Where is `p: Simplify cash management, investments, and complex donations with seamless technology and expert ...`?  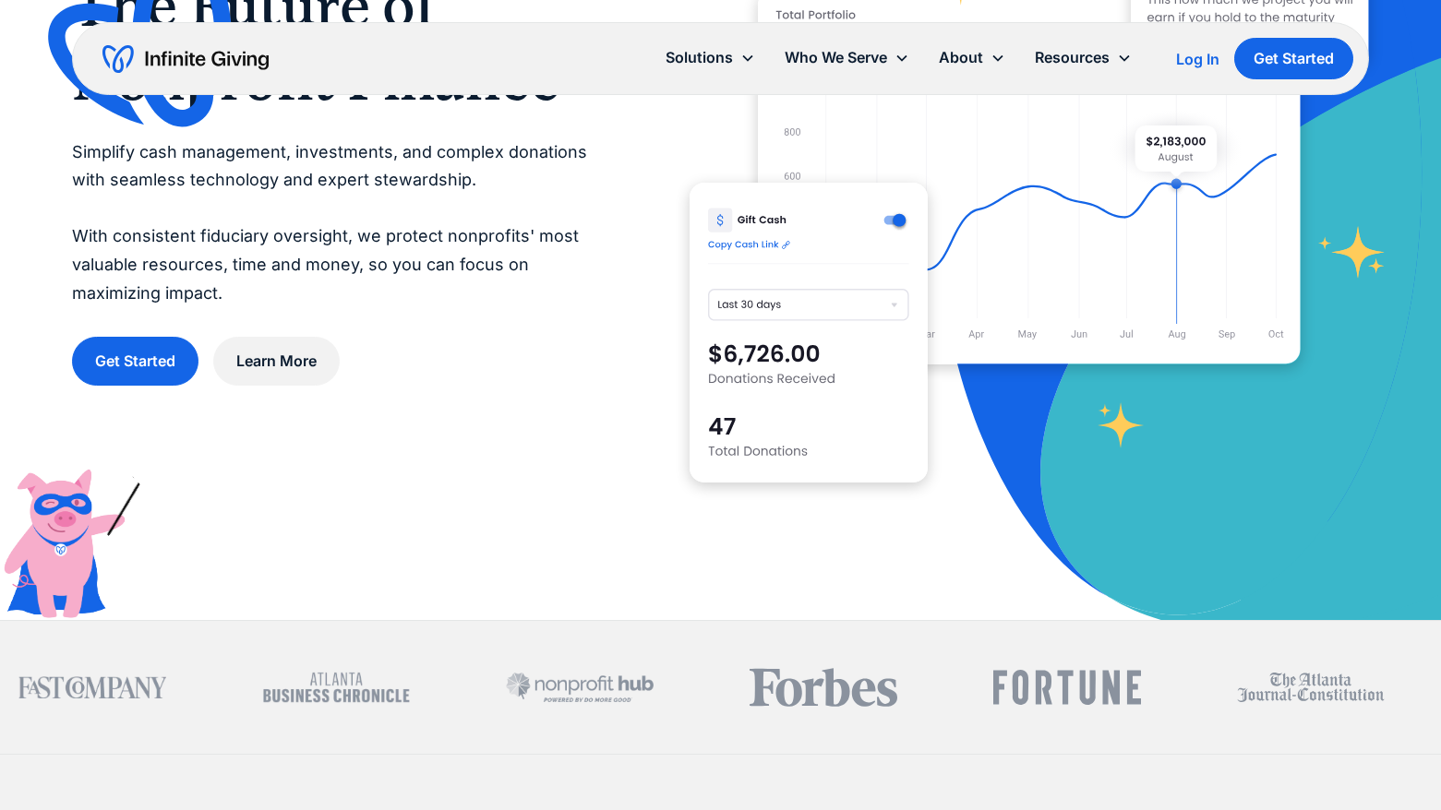 p: Simplify cash management, investments, and complex donations with seamless technology and expert ... is located at coordinates (343, 223).